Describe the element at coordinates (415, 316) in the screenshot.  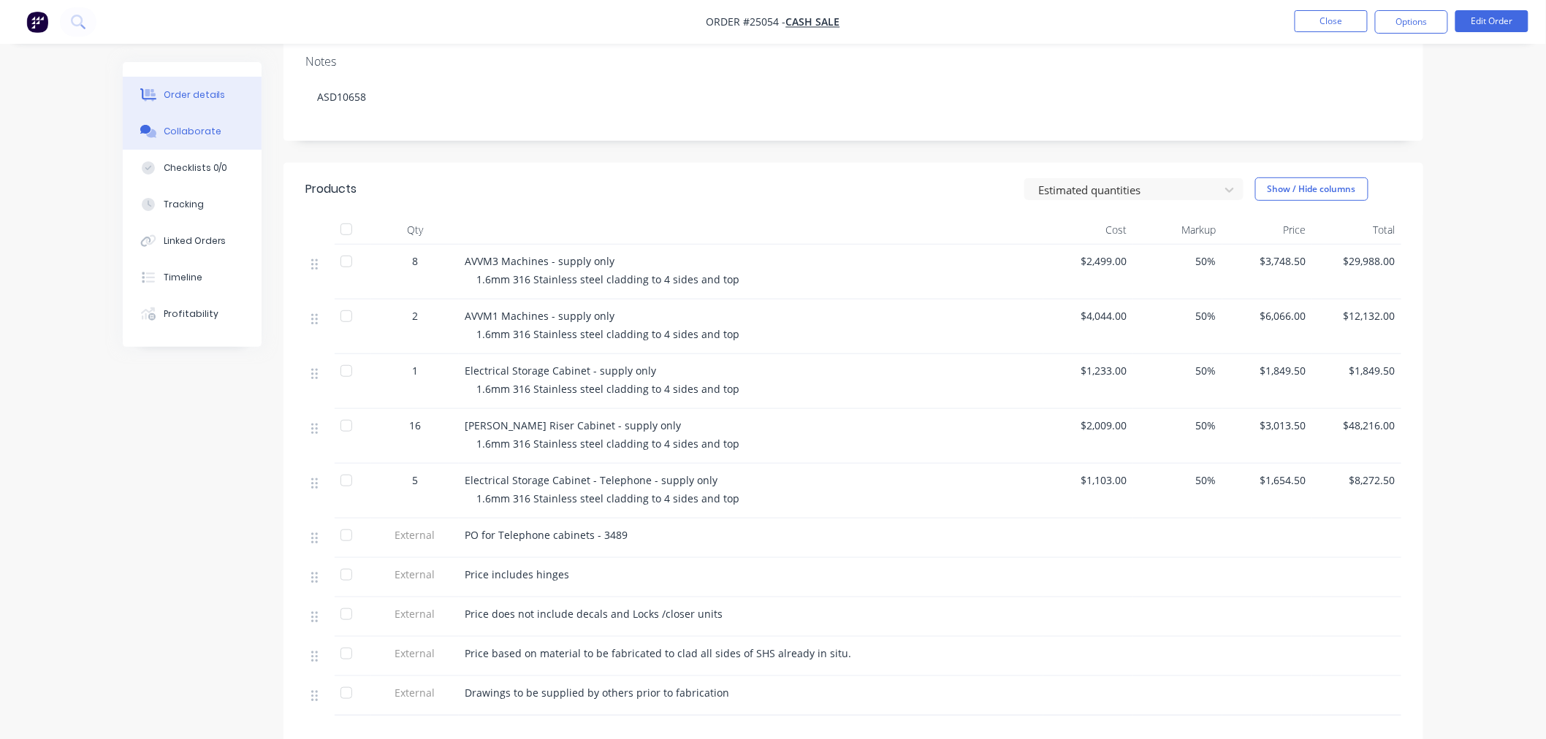
I see `span: 2` at that location.